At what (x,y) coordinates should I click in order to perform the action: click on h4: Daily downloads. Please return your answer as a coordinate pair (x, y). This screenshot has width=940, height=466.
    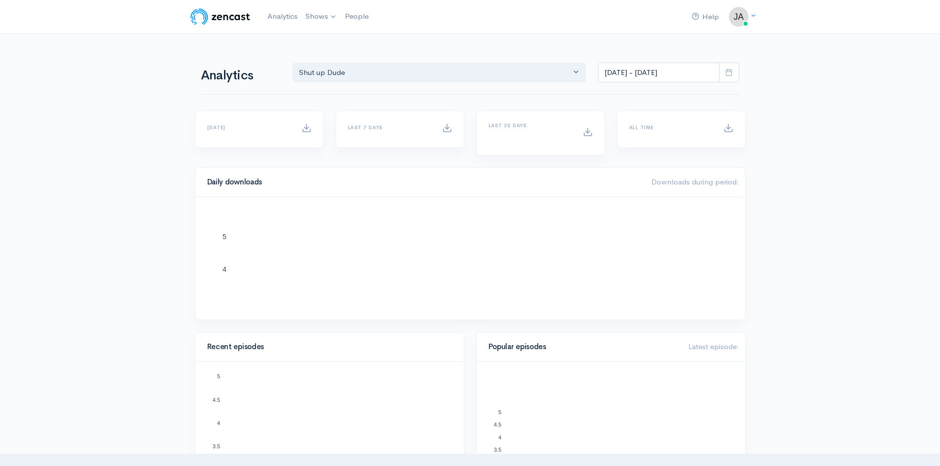
    Looking at the image, I should click on (423, 182).